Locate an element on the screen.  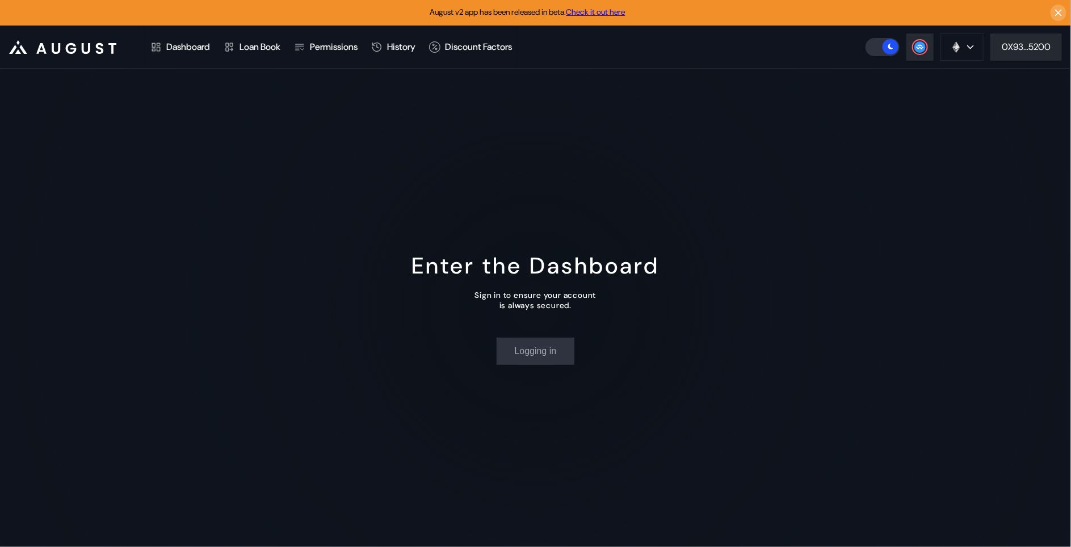
a: Check it out here is located at coordinates (596, 12).